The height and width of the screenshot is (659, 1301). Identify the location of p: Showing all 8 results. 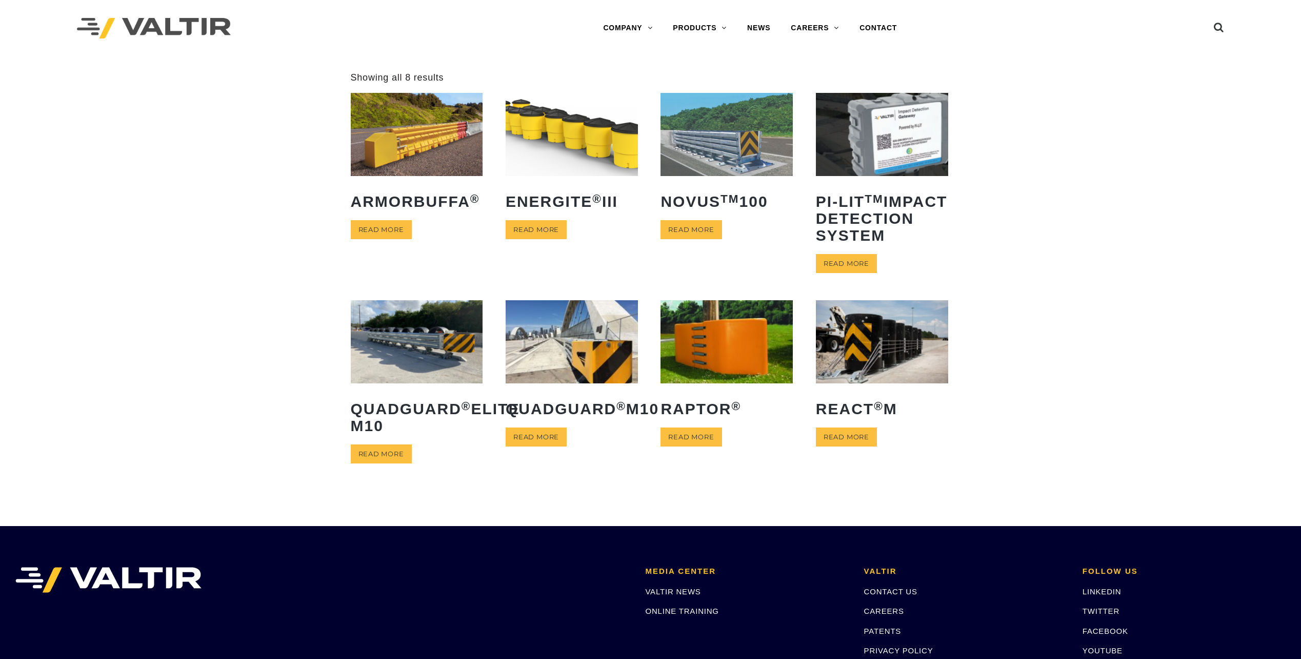
(398, 77).